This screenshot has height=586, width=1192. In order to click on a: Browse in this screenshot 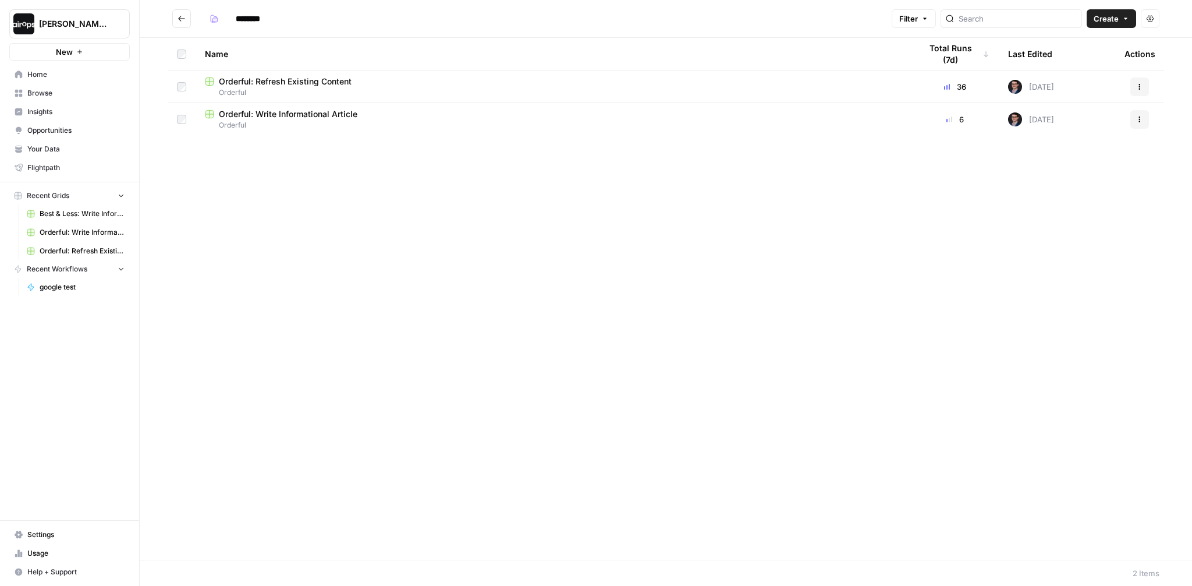, I will do `click(69, 93)`.